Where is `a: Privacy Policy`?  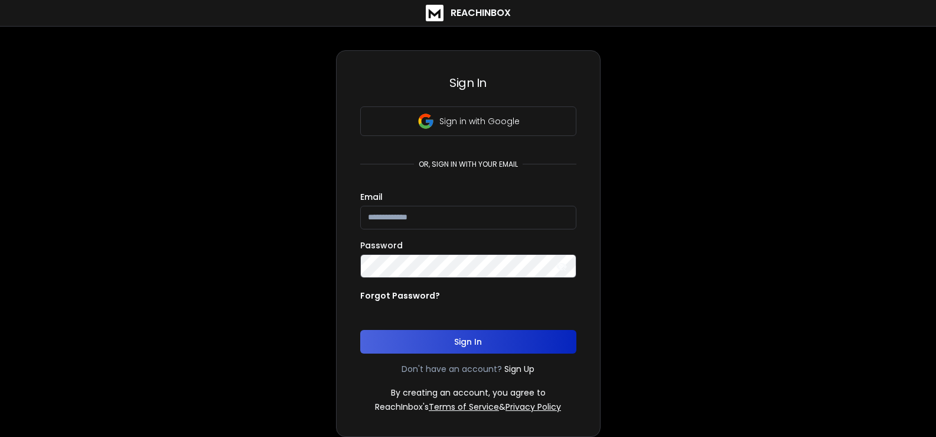
a: Privacy Policy is located at coordinates (533, 406).